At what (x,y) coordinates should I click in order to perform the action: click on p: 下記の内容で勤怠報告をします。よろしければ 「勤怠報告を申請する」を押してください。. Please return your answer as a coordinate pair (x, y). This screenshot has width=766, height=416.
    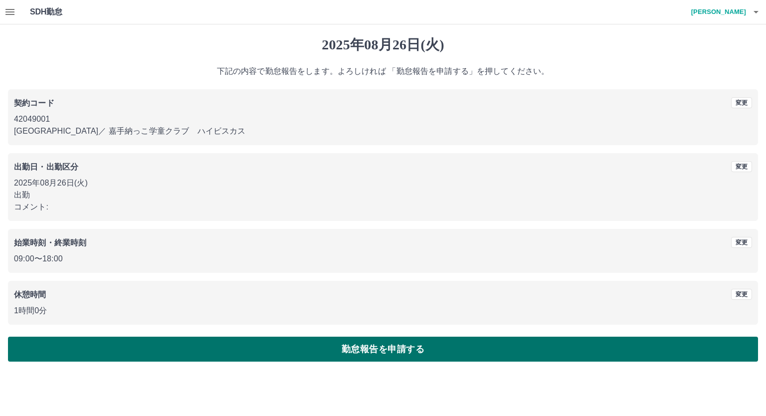
    Looking at the image, I should click on (383, 71).